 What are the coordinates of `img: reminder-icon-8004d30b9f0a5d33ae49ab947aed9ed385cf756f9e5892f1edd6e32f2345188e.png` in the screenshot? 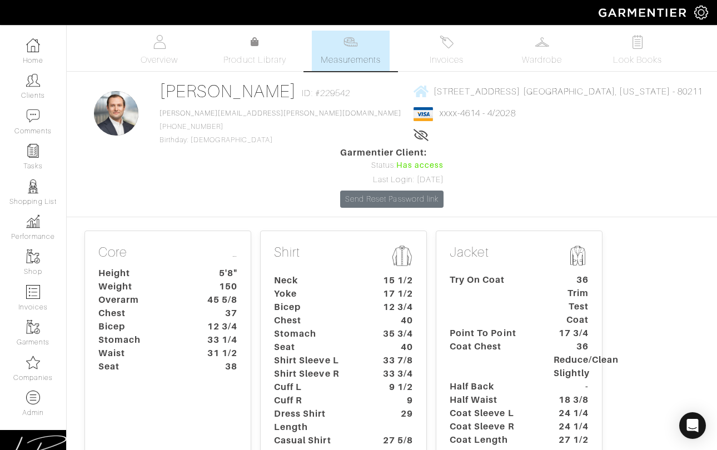 It's located at (33, 151).